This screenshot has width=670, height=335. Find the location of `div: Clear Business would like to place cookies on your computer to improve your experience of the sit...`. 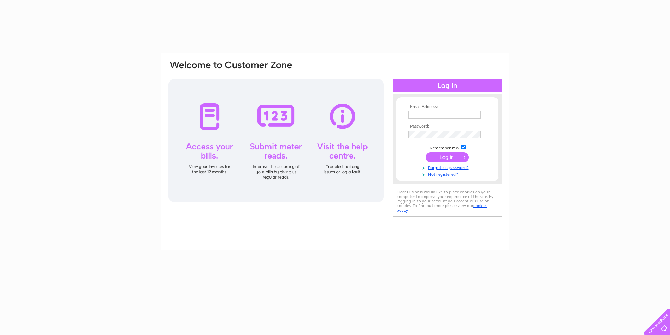

div: Clear Business would like to place cookies on your computer to improve your experience of the sit... is located at coordinates (447, 201).